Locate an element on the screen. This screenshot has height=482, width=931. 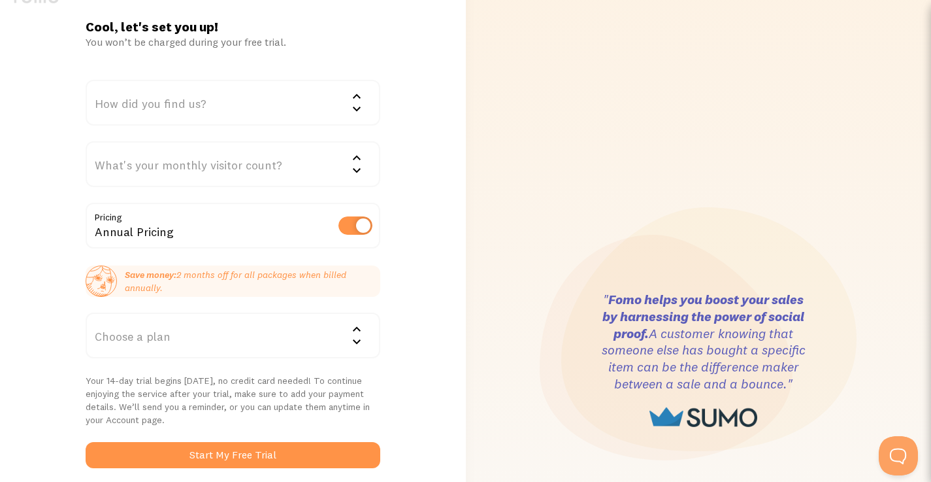
h3: " A customer knowing that someone else has bought a specific item can be the difference maker bet... is located at coordinates (704, 341).